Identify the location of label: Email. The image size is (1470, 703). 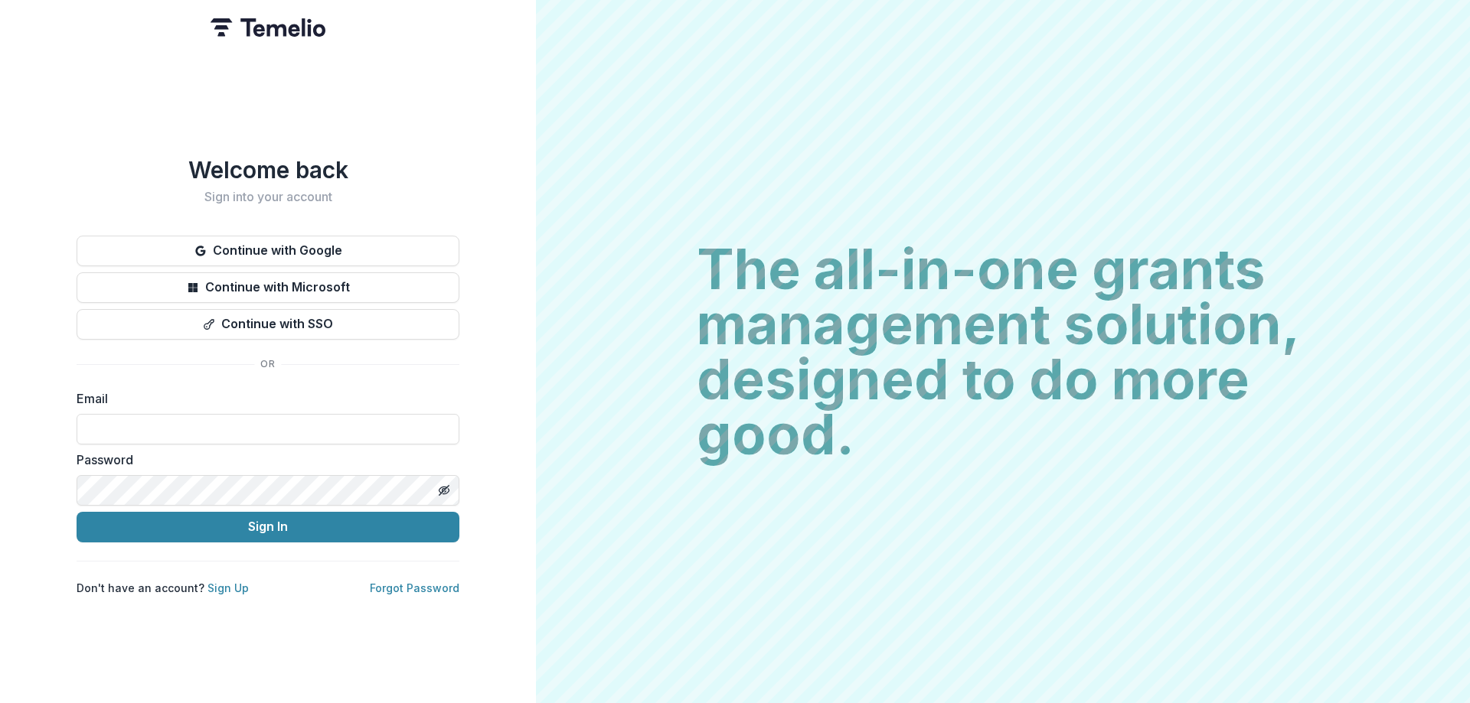
(263, 399).